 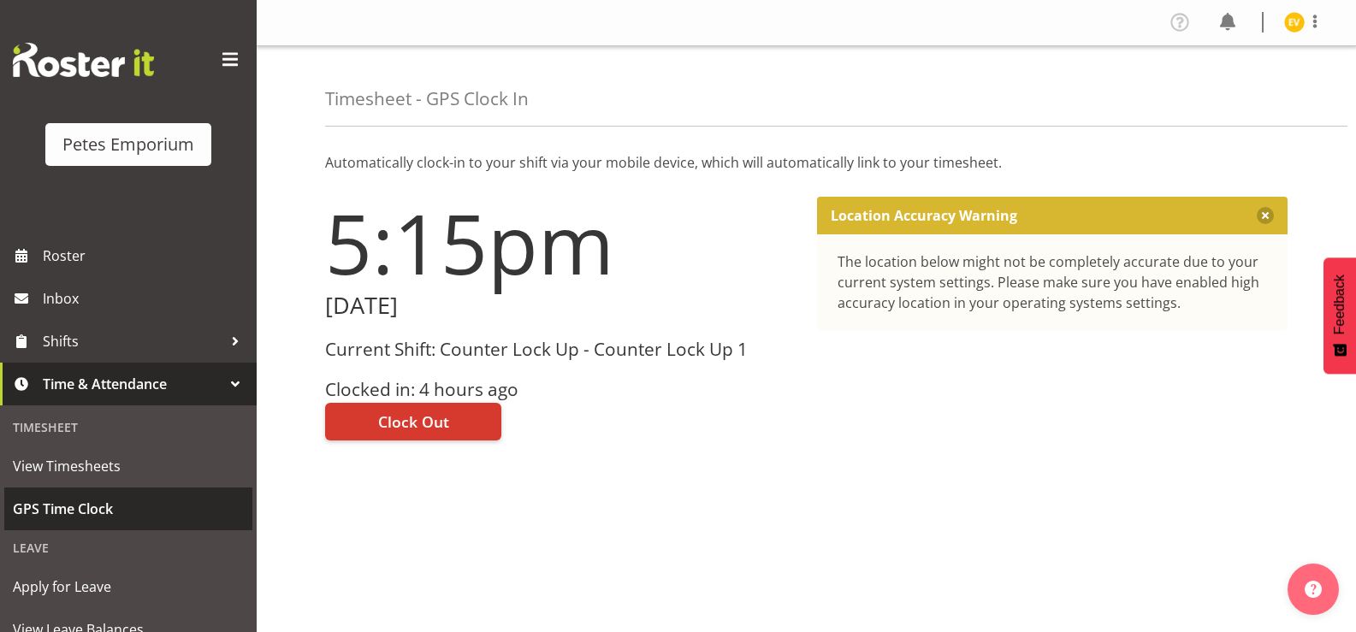 What do you see at coordinates (128, 145) in the screenshot?
I see `div: Petes Emporium` at bounding box center [128, 145].